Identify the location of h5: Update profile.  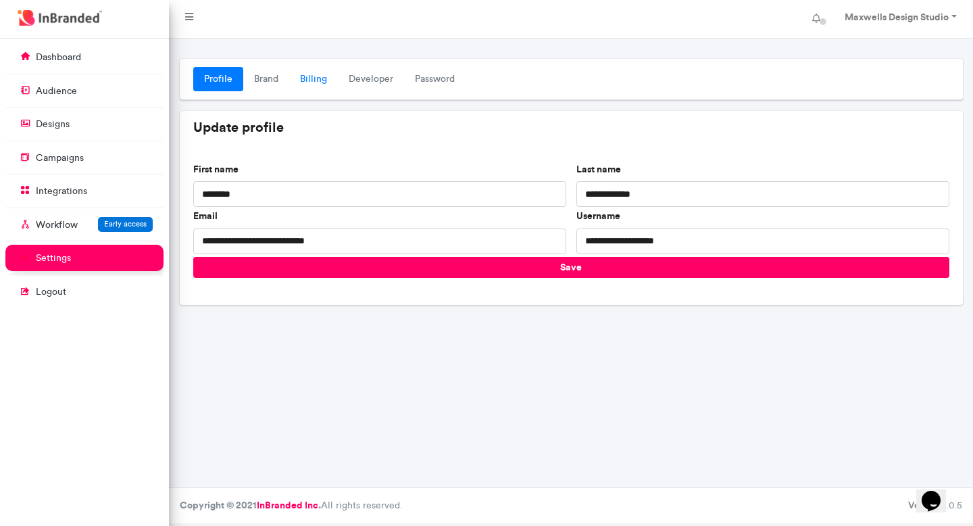
(571, 127).